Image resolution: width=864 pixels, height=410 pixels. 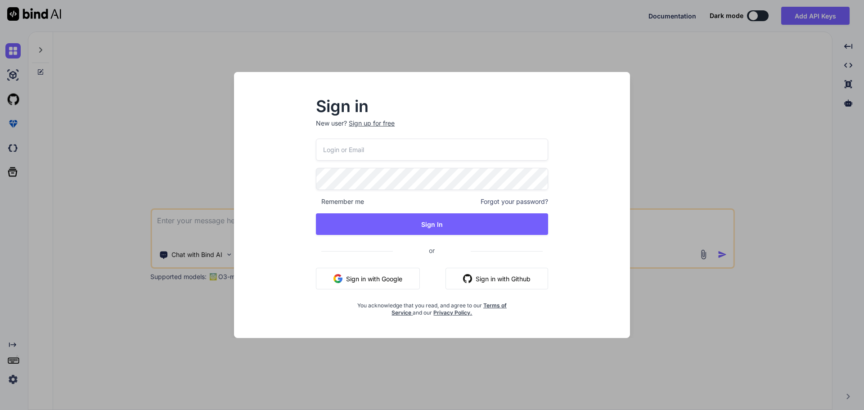 I want to click on a: Terms of Service, so click(x=449, y=309).